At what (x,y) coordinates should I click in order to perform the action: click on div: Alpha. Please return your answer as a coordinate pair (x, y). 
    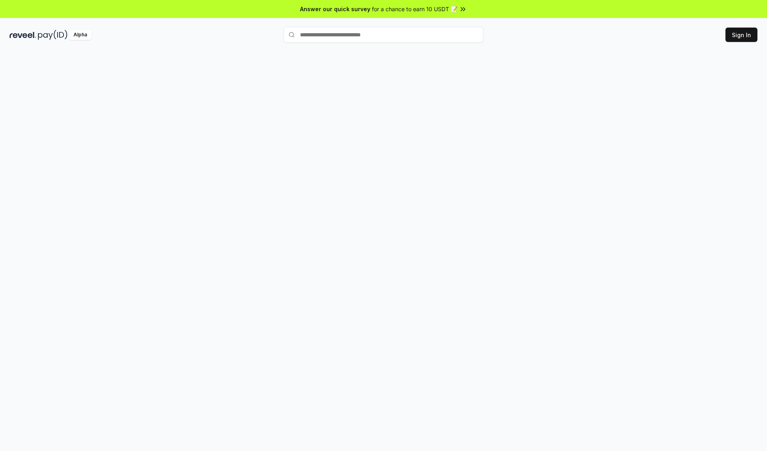
    Looking at the image, I should click on (80, 35).